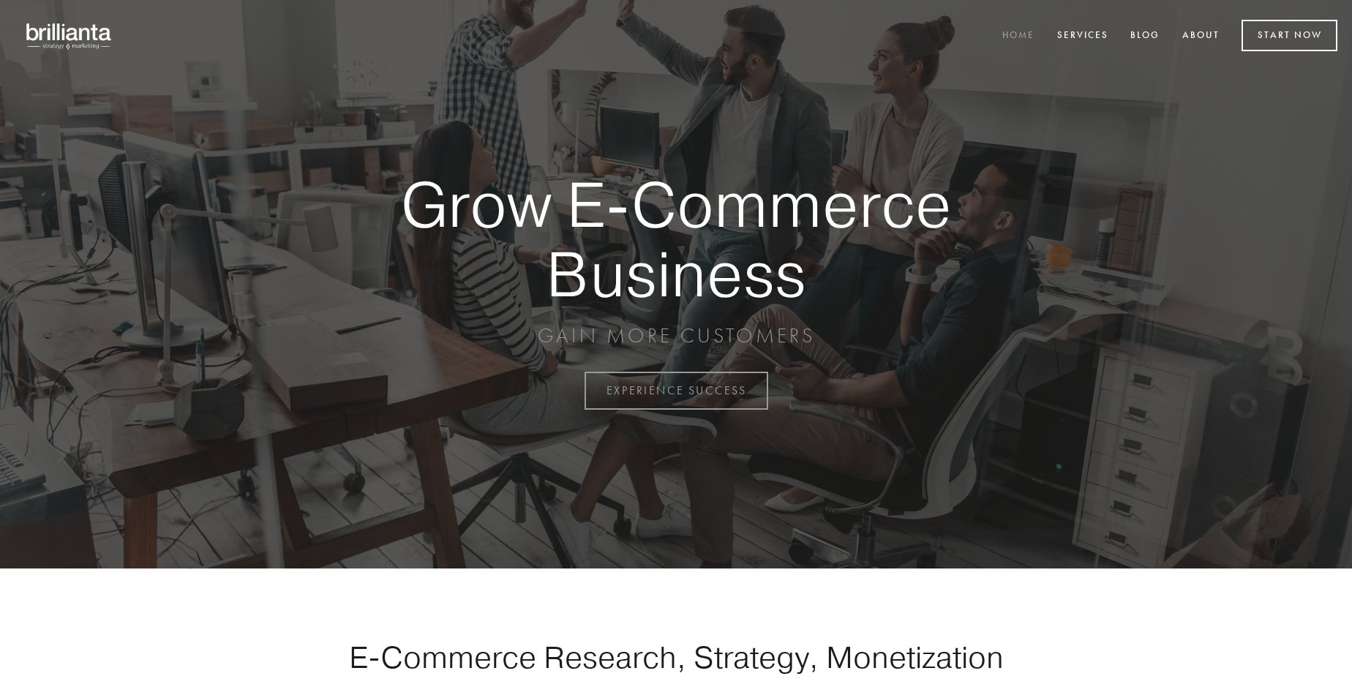  I want to click on strong: Grow E-Commerce Business, so click(676, 238).